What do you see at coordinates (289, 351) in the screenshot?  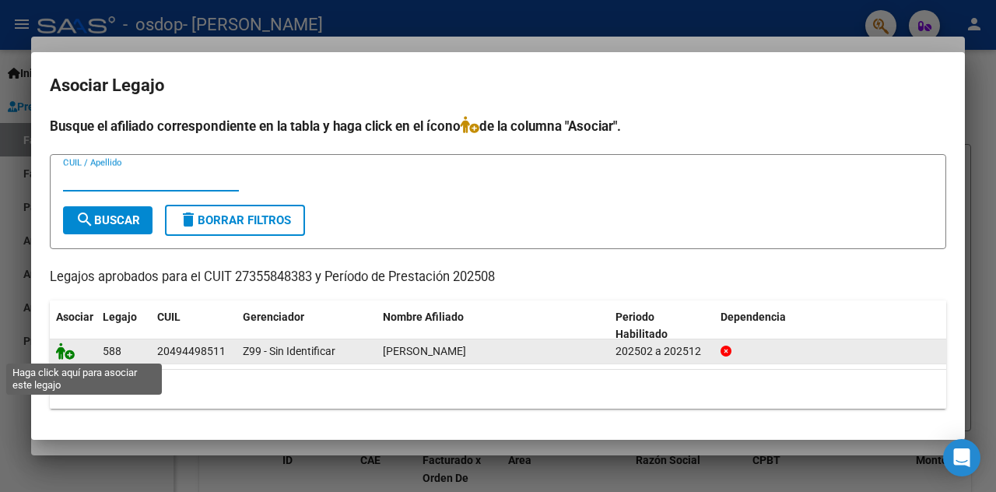 I see `span: Z99 - Sin Identificar` at bounding box center [289, 351].